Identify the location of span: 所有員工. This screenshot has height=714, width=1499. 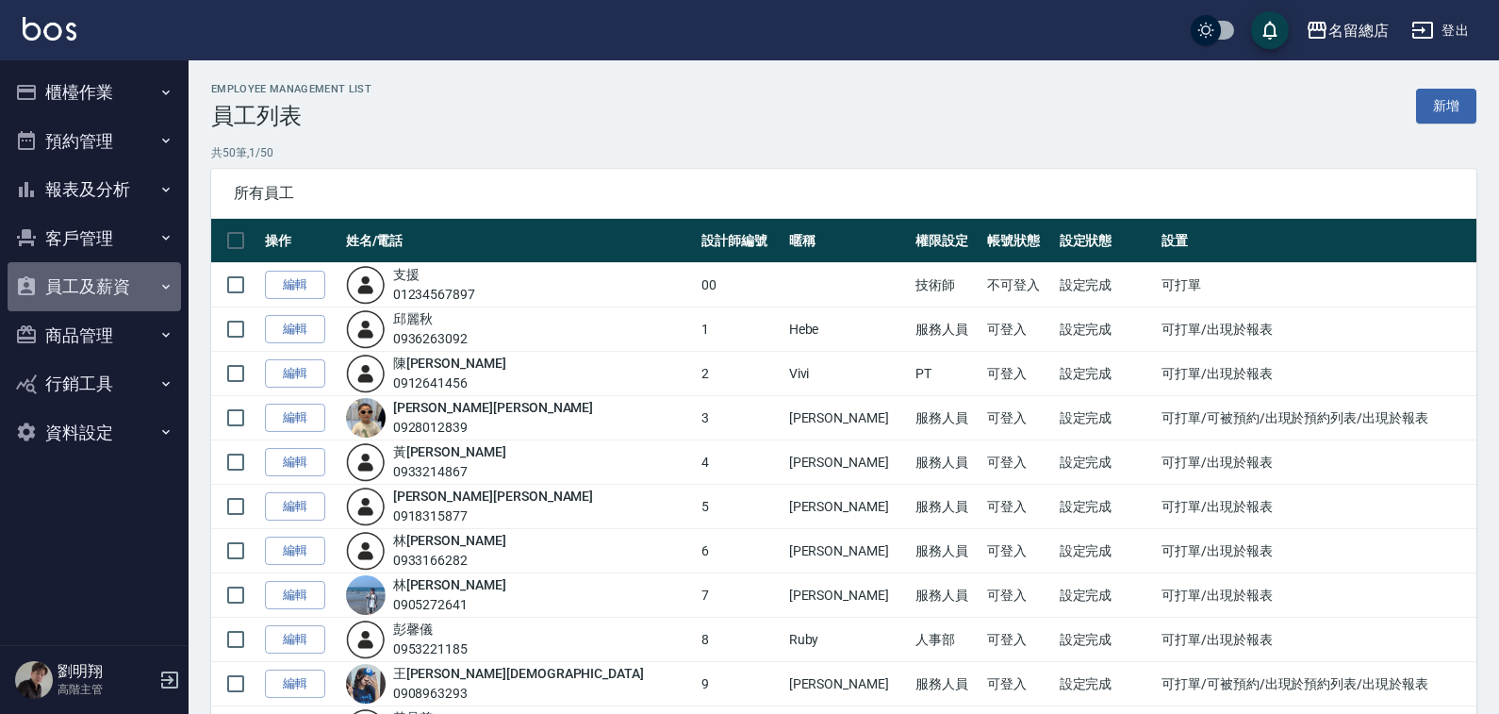
(844, 193).